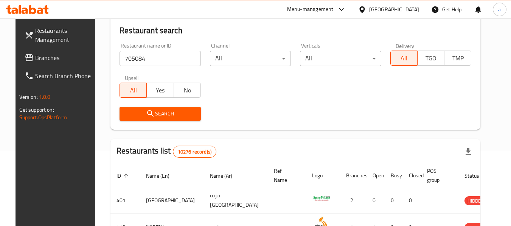 This screenshot has width=511, height=226. I want to click on td: 401, so click(125, 201).